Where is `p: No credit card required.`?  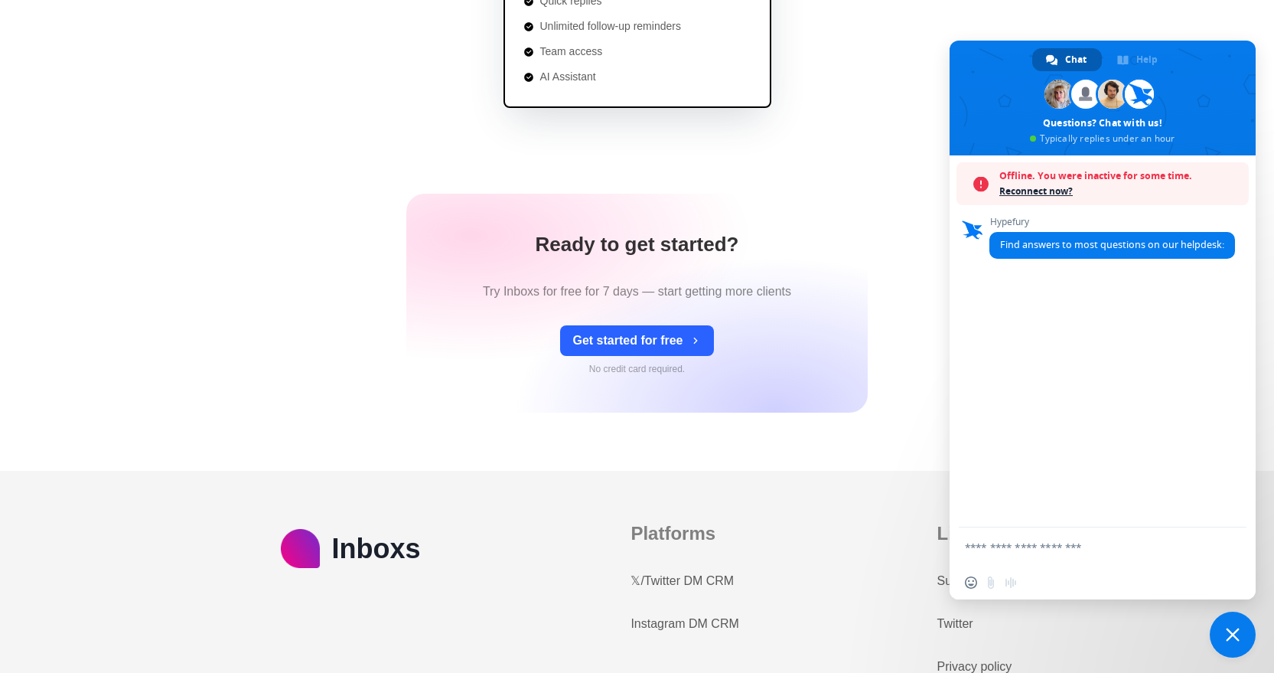
p: No credit card required. is located at coordinates (637, 369).